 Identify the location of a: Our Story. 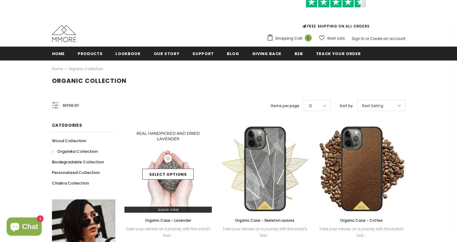
(167, 53).